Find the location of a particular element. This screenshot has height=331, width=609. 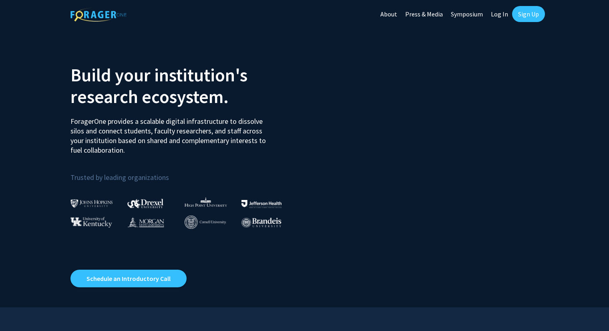

img: Morgan State University is located at coordinates (146, 222).